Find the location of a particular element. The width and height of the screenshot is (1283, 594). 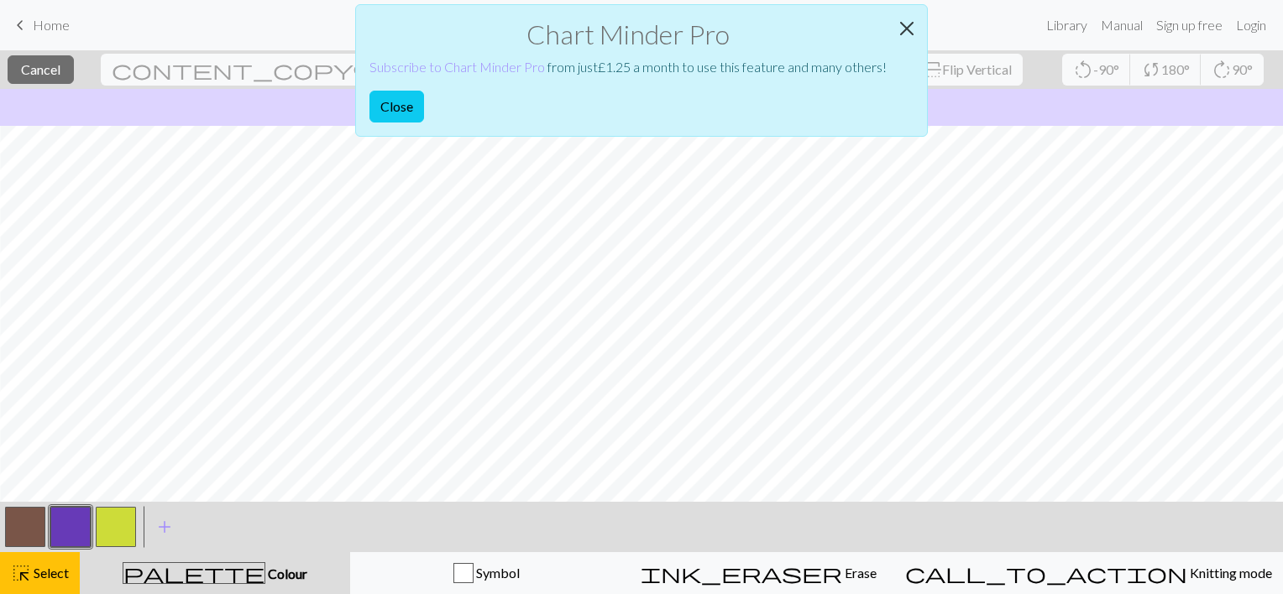

a: Subscribe to Chart Minder Pro is located at coordinates (457, 66).